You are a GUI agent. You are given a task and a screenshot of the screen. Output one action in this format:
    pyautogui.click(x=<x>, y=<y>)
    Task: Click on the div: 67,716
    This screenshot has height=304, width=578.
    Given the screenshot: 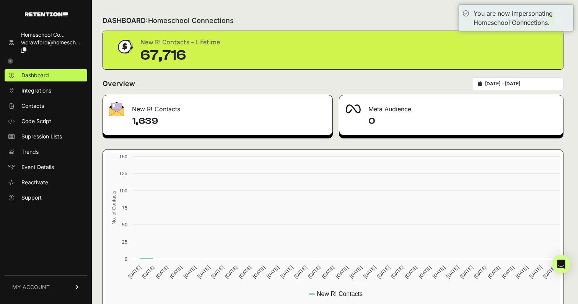 What is the action you would take?
    pyautogui.click(x=180, y=56)
    